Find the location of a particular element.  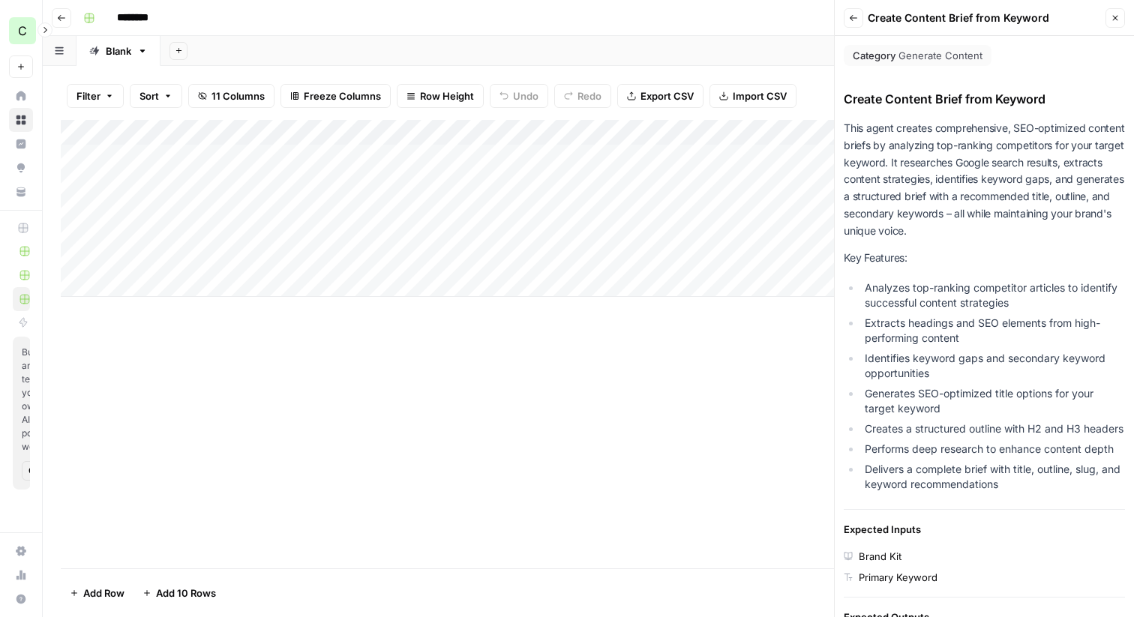

span: Filter is located at coordinates (89, 96).